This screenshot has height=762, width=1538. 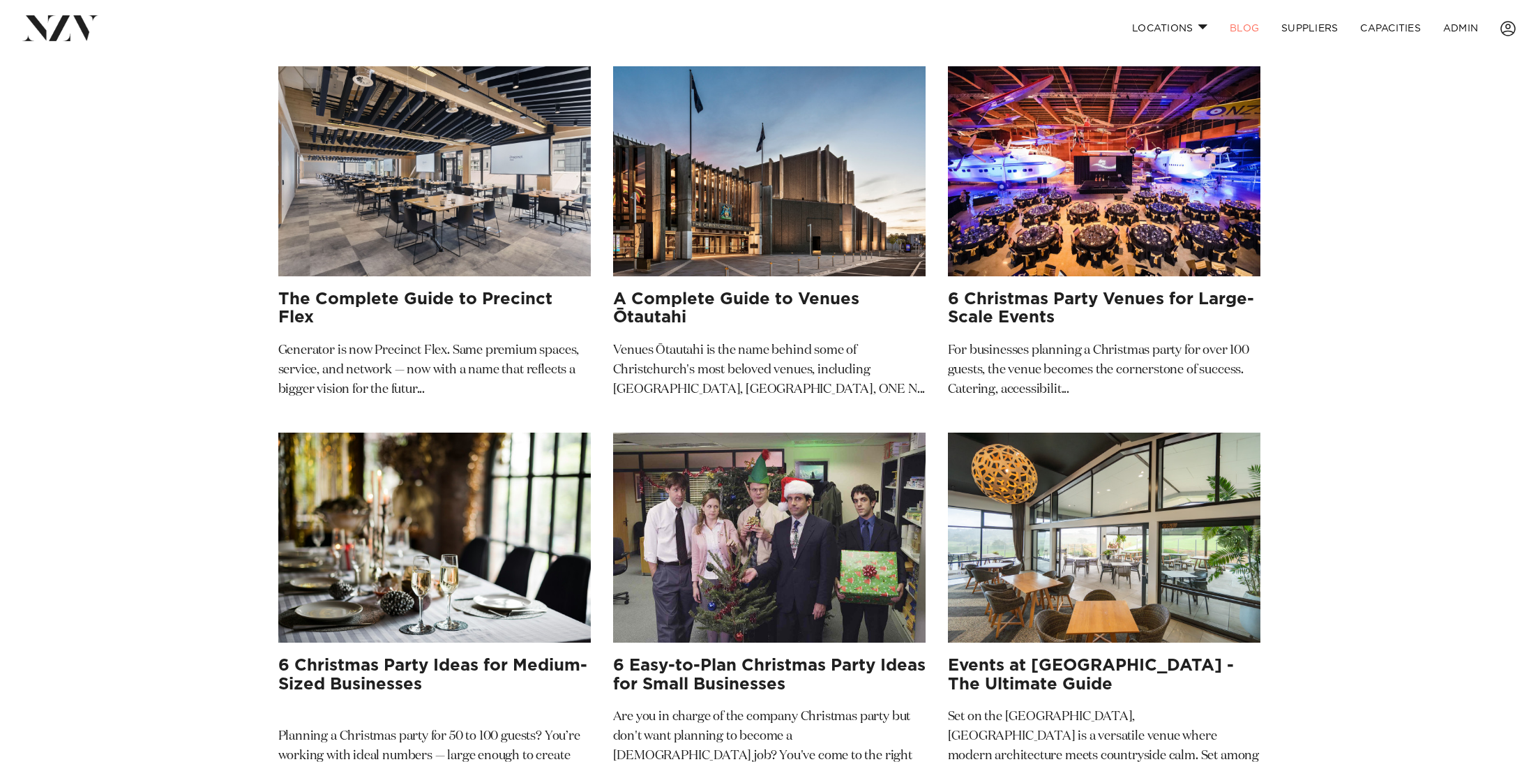 I want to click on p: For businesses planning a Christmas party for over 100 guests, the venue becomes the cornerstone ..., so click(x=1104, y=370).